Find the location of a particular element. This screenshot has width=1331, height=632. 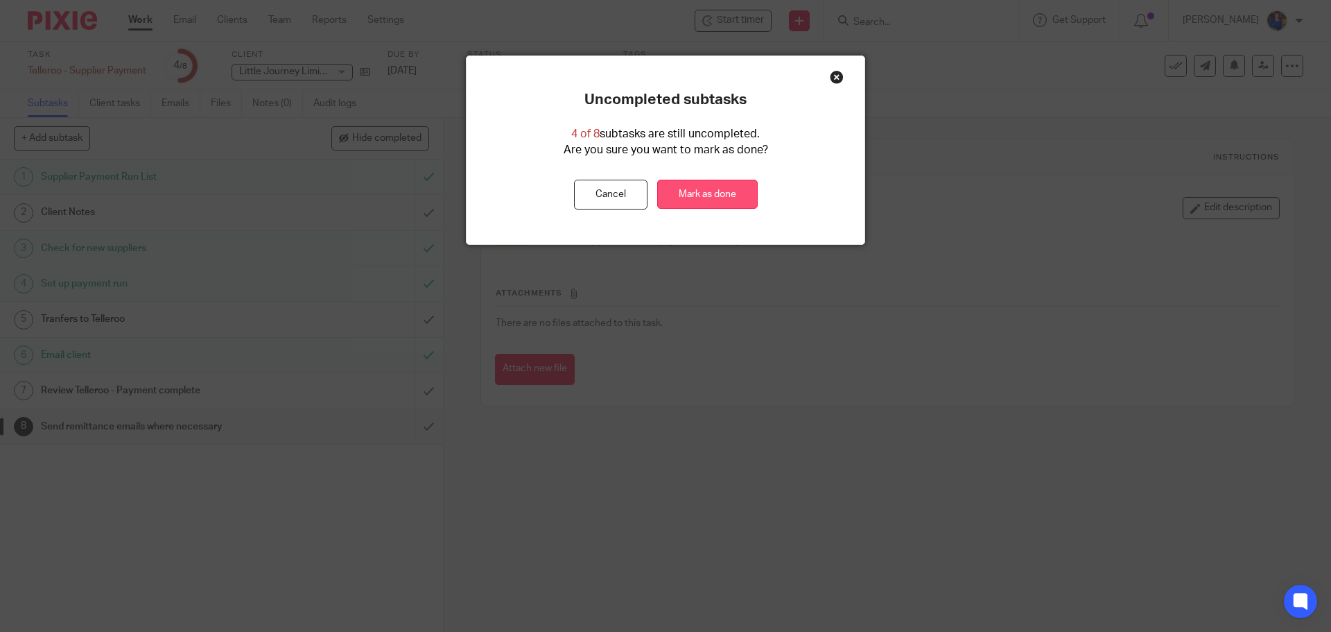

span: 4 of 8 is located at coordinates (585, 134).